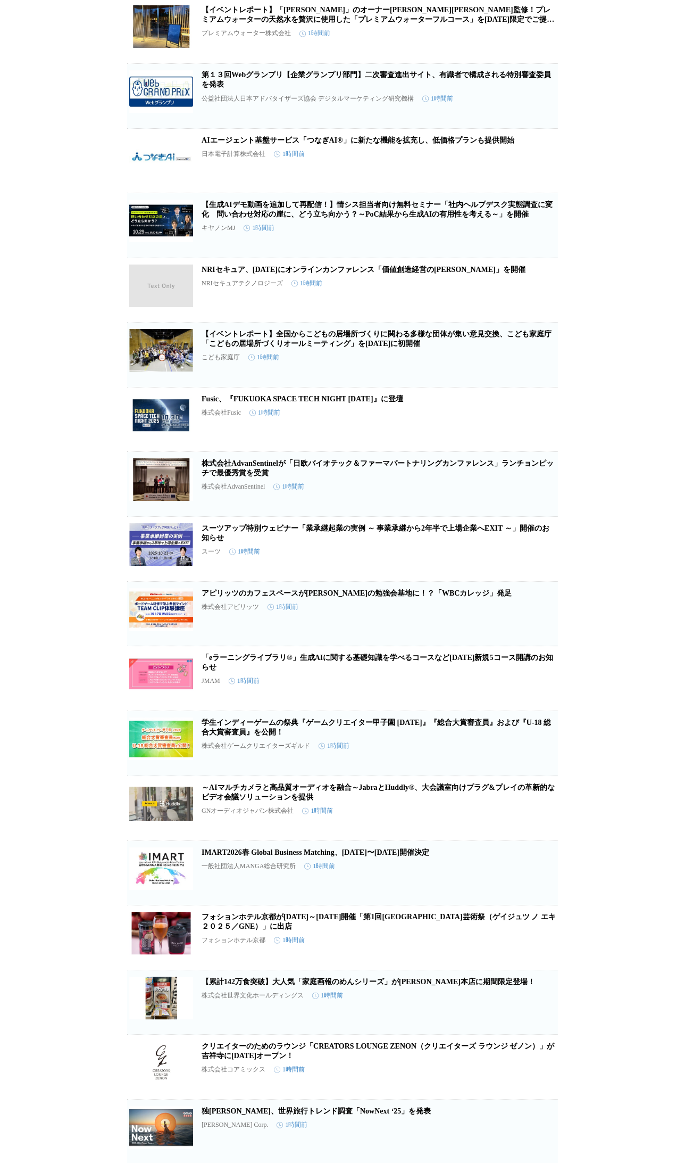 This screenshot has height=1163, width=685. Describe the element at coordinates (242, 283) in the screenshot. I see `p: NRIセキュアテクノロジーズ` at that location.